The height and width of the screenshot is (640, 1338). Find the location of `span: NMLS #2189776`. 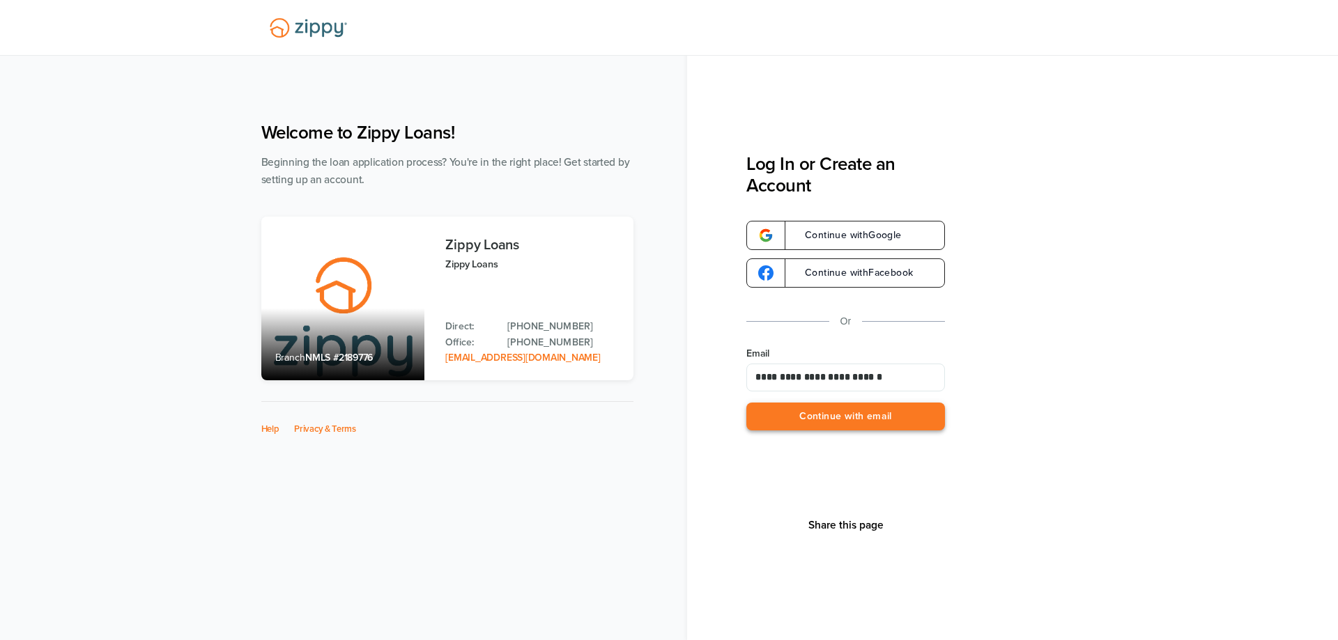

span: NMLS #2189776 is located at coordinates (339, 357).